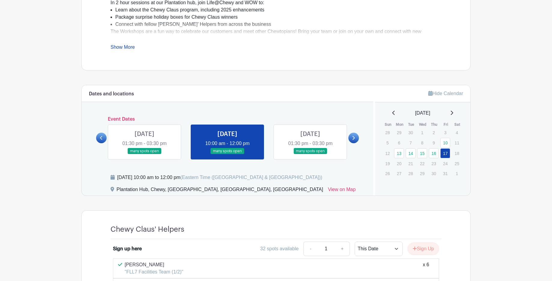 The image size is (552, 281). I want to click on div: 32 spots available, so click(279, 248).